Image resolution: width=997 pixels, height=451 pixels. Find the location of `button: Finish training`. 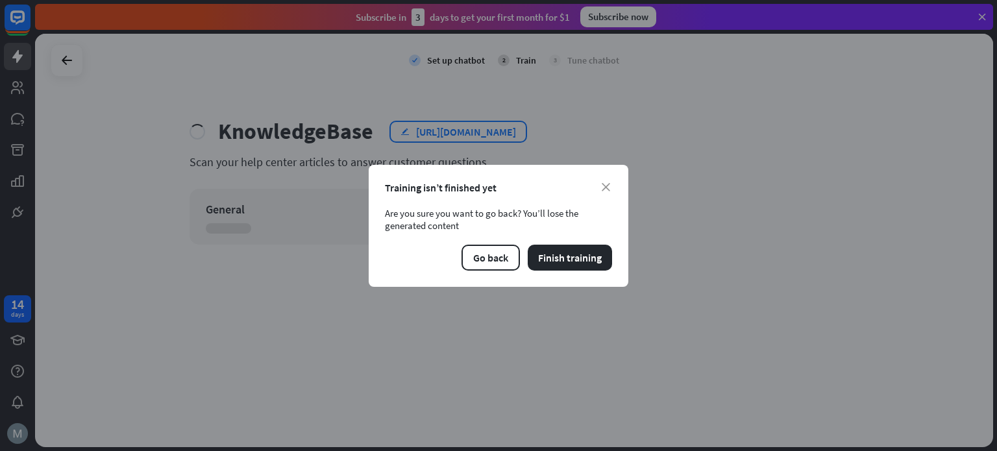

button: Finish training is located at coordinates (570, 258).